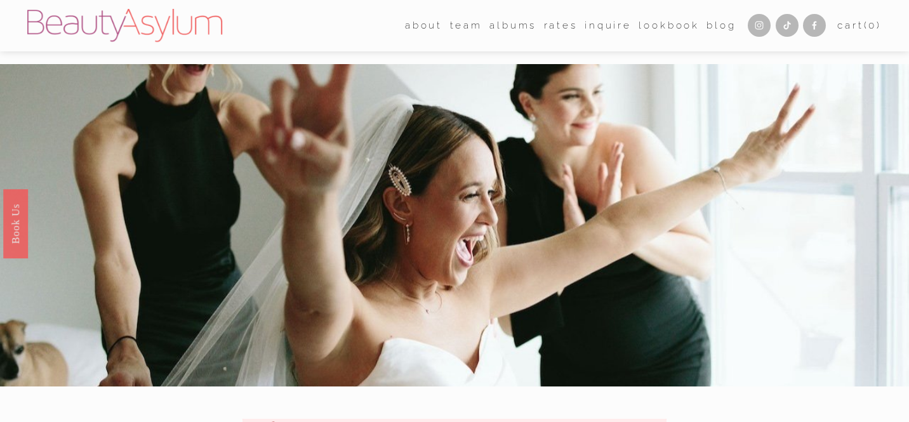 The height and width of the screenshot is (422, 909). Describe the element at coordinates (859, 26) in the screenshot. I see `a: 0 items in cart` at that location.